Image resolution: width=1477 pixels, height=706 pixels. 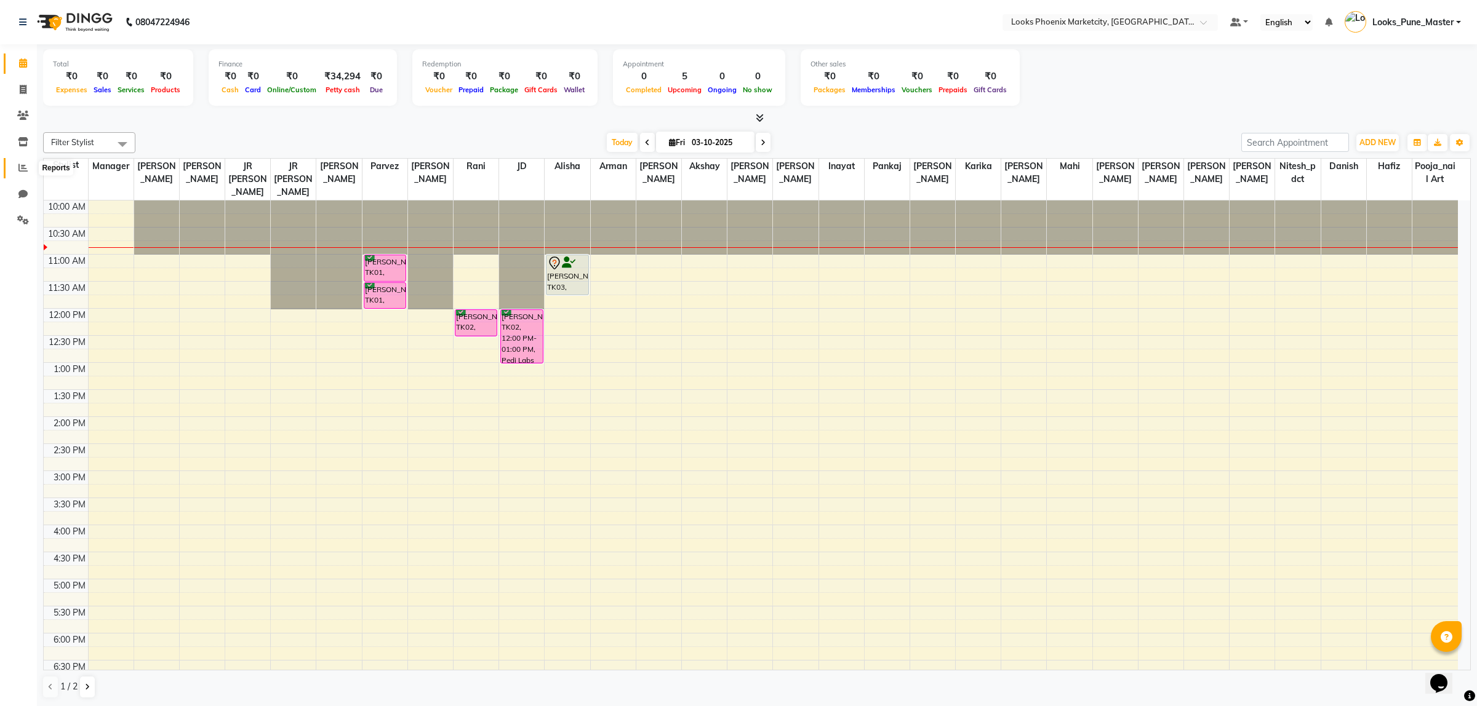 I want to click on span: Petty cash, so click(x=343, y=90).